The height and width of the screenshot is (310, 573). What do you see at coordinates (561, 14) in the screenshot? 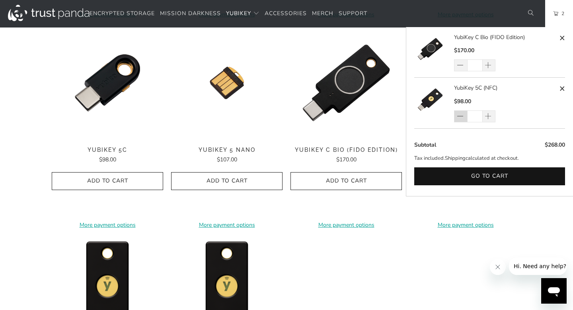
I see `span: 2` at bounding box center [561, 14].